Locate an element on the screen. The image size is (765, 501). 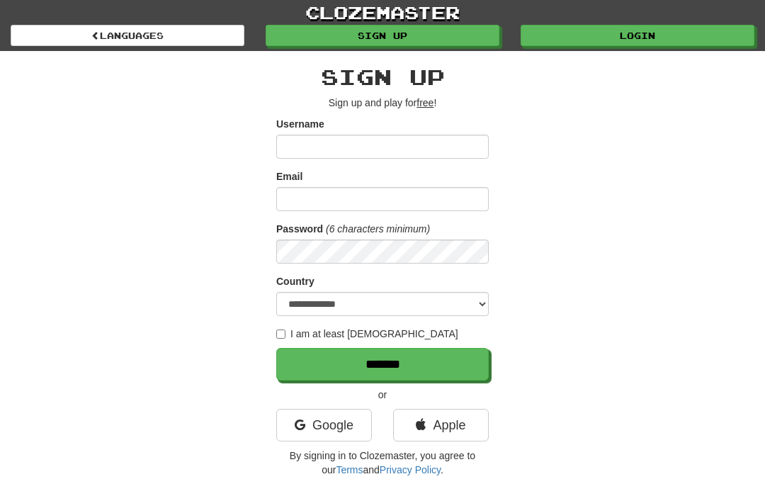
a: Privacy Policy is located at coordinates (410, 470).